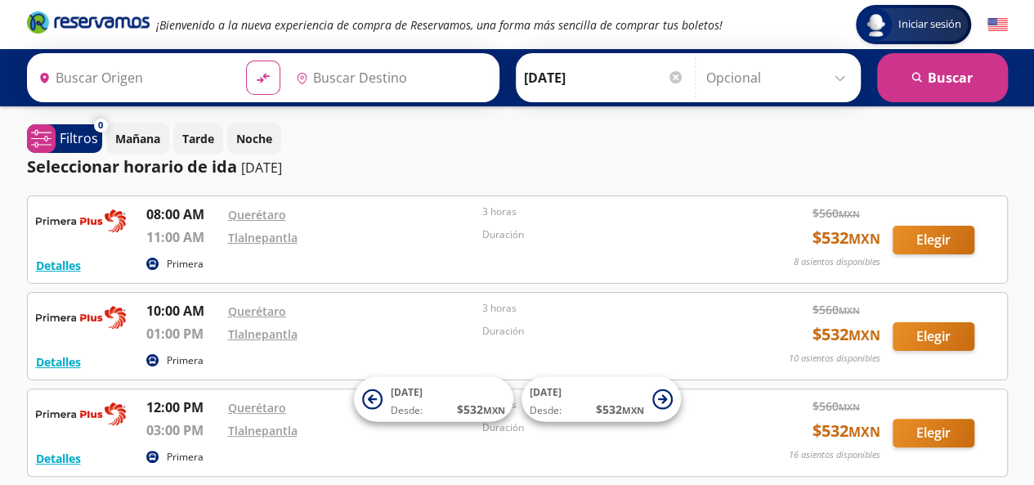 The image size is (1034, 485). I want to click on em: ¡Bienvenido a la nueva experiencia de compra de Reservamos, una forma más sencilla de comprar tus..., so click(439, 25).